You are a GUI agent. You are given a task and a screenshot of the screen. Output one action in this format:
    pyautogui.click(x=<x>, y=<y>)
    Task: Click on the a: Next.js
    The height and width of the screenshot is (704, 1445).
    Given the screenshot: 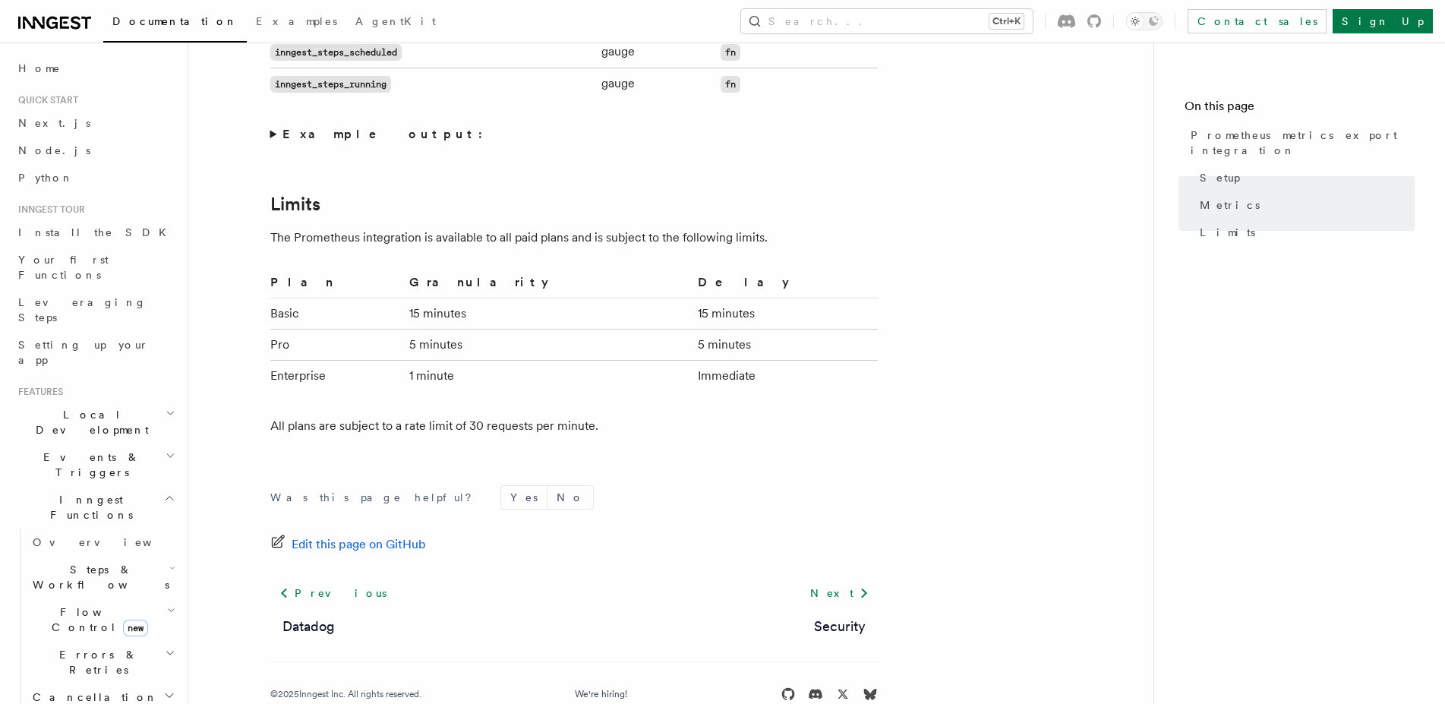 What is the action you would take?
    pyautogui.click(x=95, y=123)
    